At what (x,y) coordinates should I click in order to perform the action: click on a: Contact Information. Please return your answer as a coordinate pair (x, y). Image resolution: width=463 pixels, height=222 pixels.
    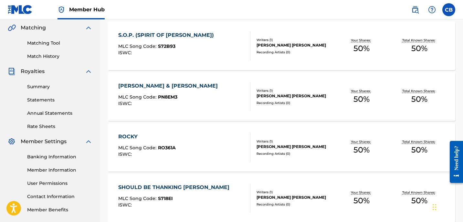
    Looking at the image, I should click on (60, 197).